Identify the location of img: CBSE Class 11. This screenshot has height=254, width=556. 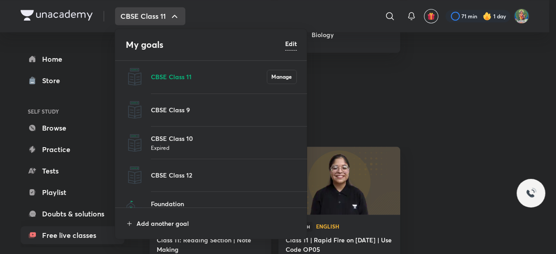
(135, 77).